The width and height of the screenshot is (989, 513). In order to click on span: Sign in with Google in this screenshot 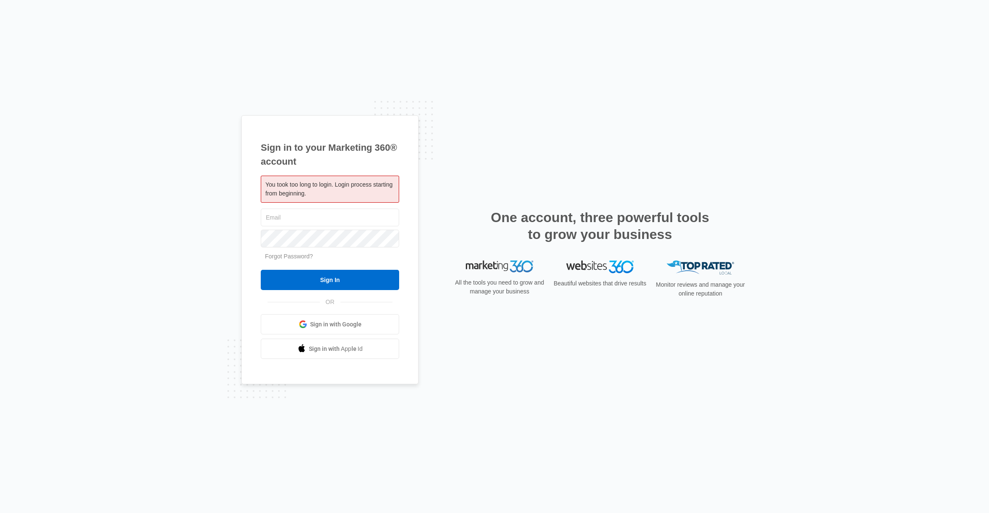, I will do `click(336, 324)`.